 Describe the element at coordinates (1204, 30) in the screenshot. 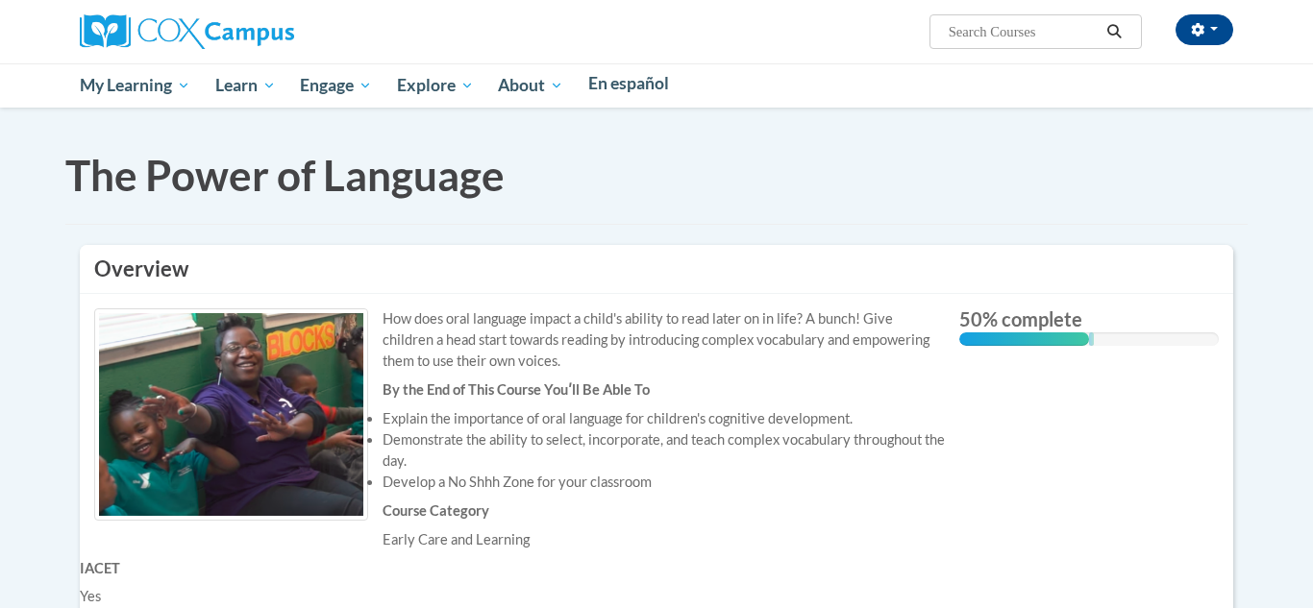

I see `button: Account Settings` at that location.